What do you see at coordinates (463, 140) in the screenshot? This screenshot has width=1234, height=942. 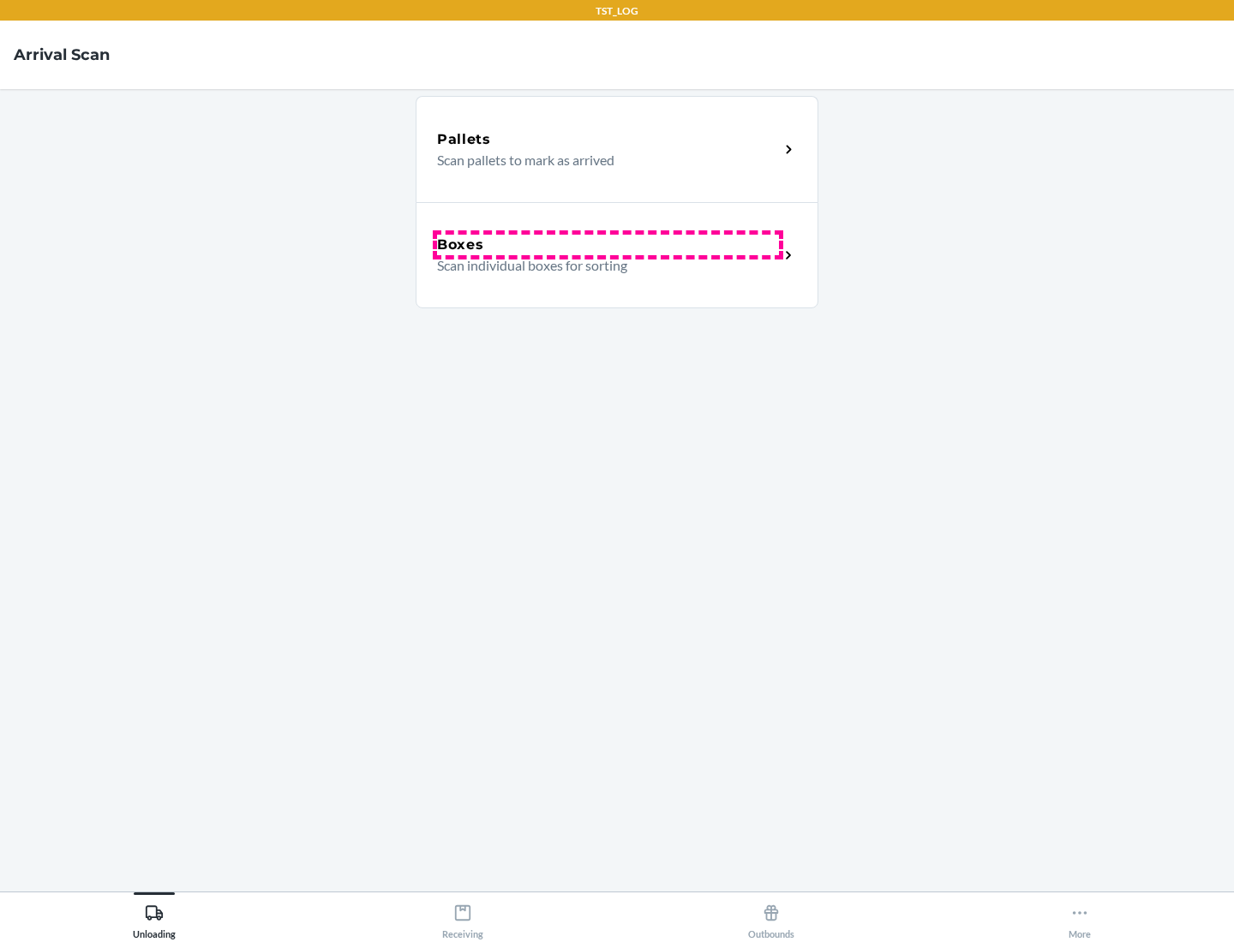 I see `h5: Pallets` at bounding box center [463, 140].